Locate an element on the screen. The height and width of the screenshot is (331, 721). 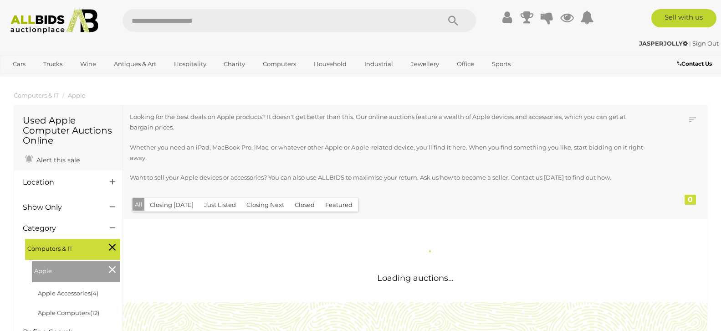
button: Closed is located at coordinates (305, 205).